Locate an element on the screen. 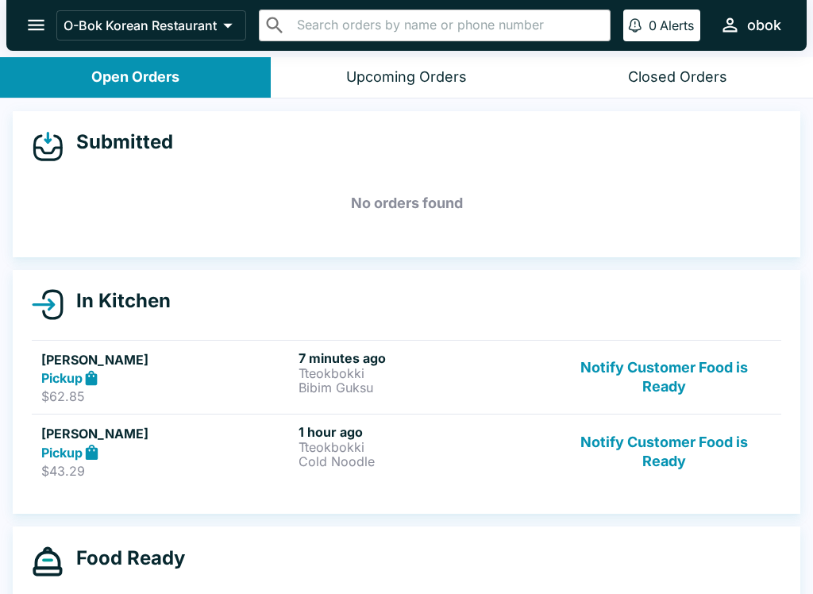 This screenshot has width=813, height=594. div: Open Orders is located at coordinates (135, 77).